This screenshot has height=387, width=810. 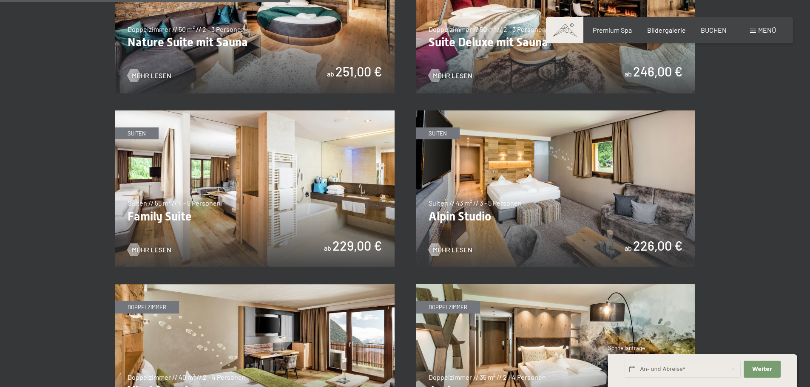 I want to click on a: BUCHEN, so click(x=714, y=30).